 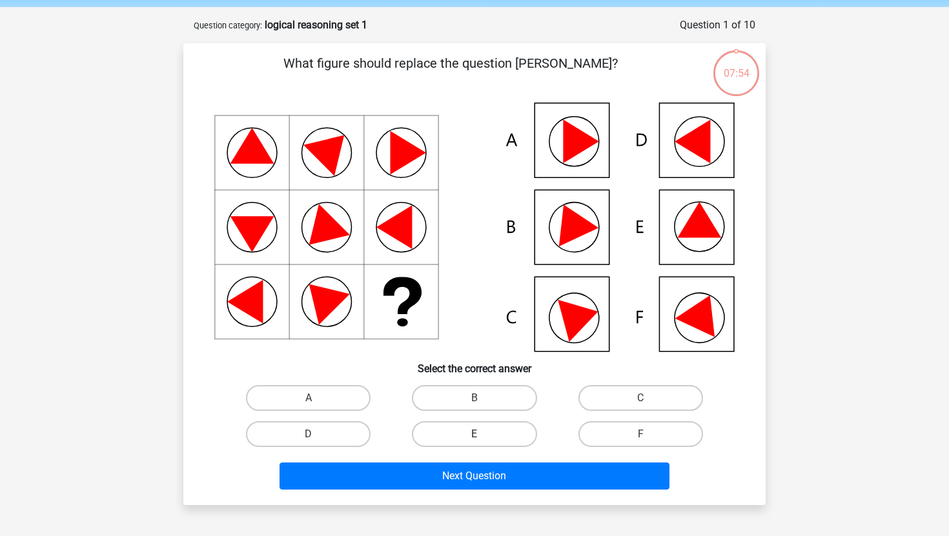 What do you see at coordinates (474, 476) in the screenshot?
I see `button: Next Question` at bounding box center [474, 476].